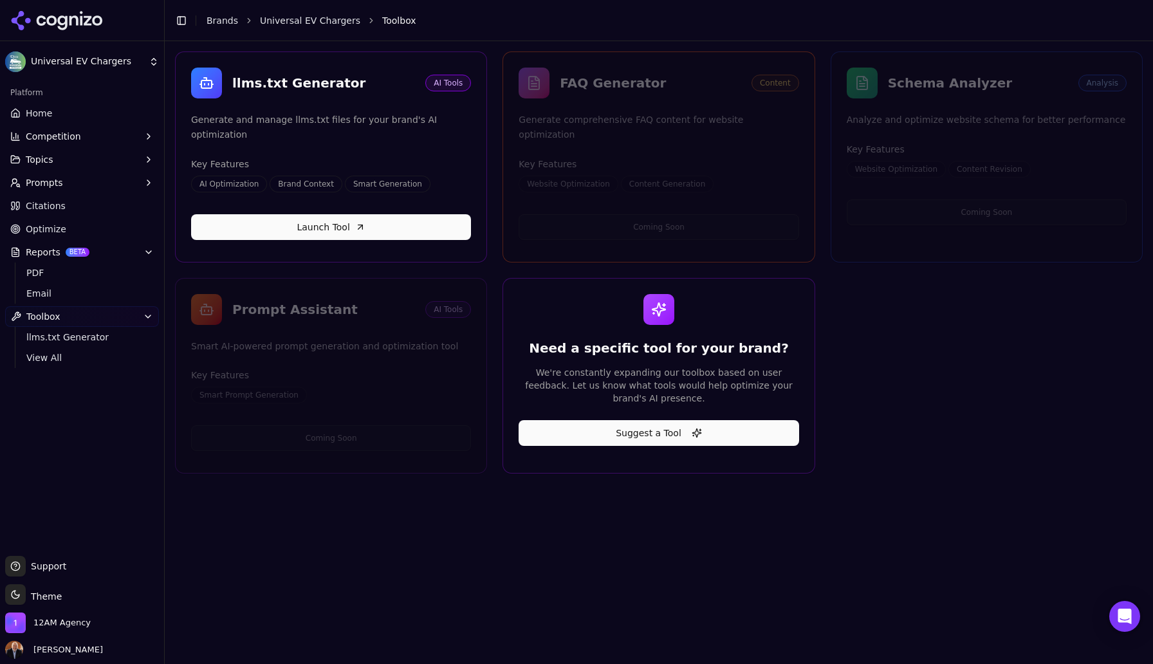 The width and height of the screenshot is (1153, 664). What do you see at coordinates (15, 62) in the screenshot?
I see `img: Universal EV Chargers` at bounding box center [15, 62].